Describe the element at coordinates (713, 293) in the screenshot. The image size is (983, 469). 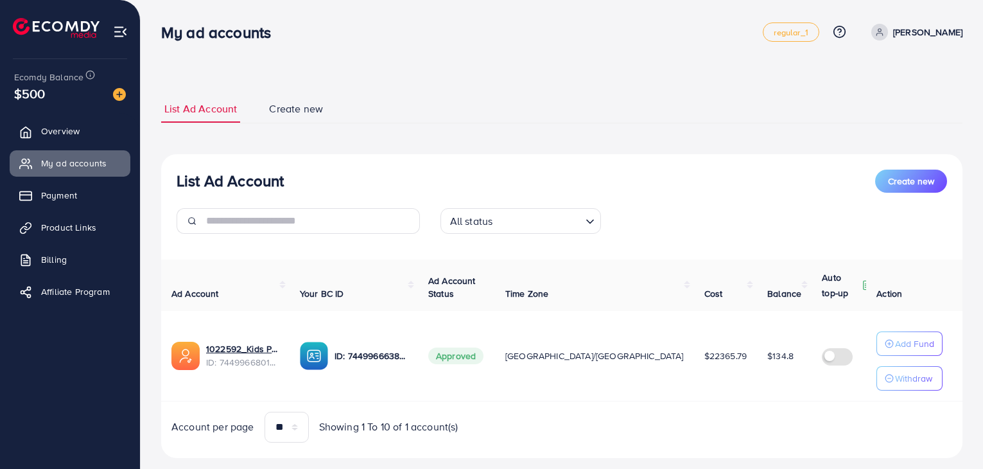
I see `span: Cost` at that location.